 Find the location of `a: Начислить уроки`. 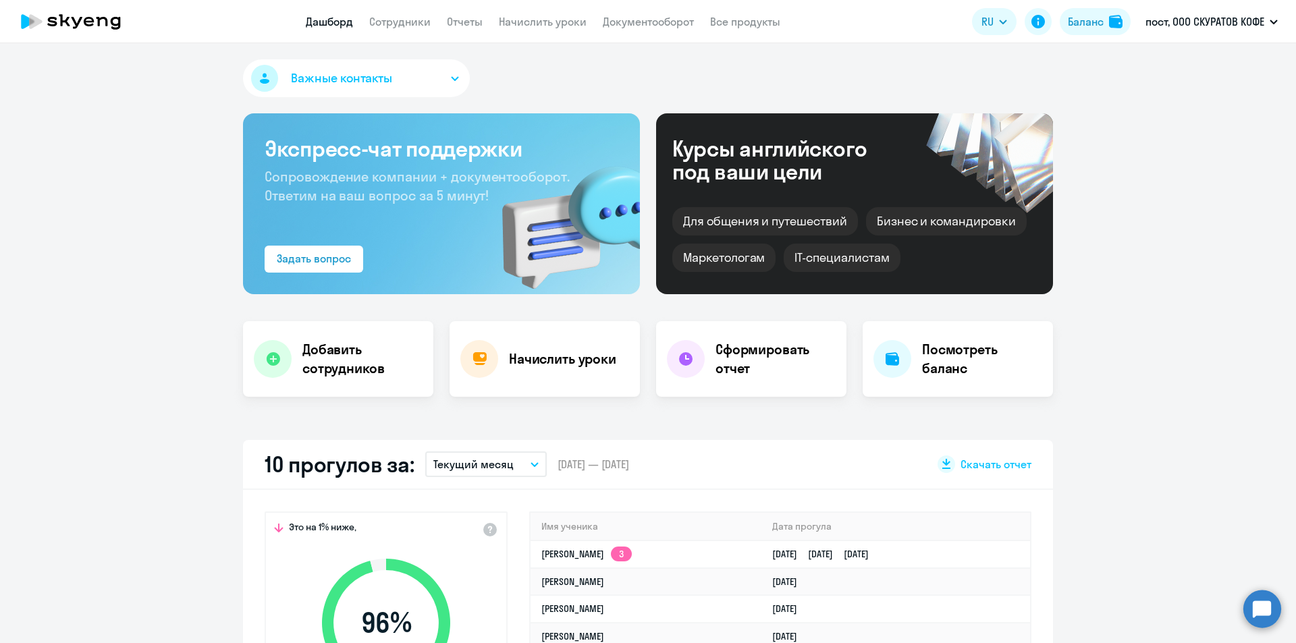

a: Начислить уроки is located at coordinates (543, 22).